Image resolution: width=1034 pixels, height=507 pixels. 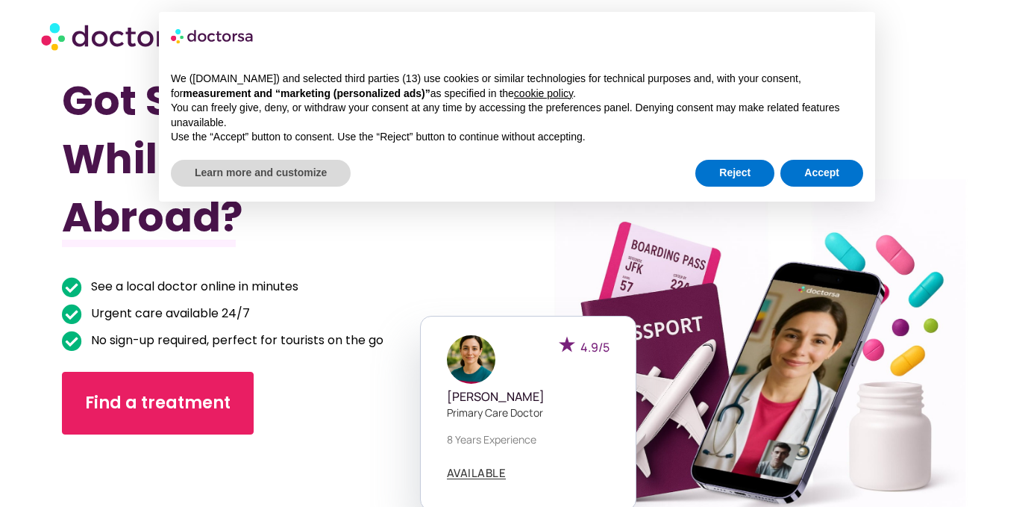 What do you see at coordinates (517, 137) in the screenshot?
I see `p: Use the “Accept” button to consent. Use the “Reject” button to continue without accepting.` at bounding box center [517, 137].